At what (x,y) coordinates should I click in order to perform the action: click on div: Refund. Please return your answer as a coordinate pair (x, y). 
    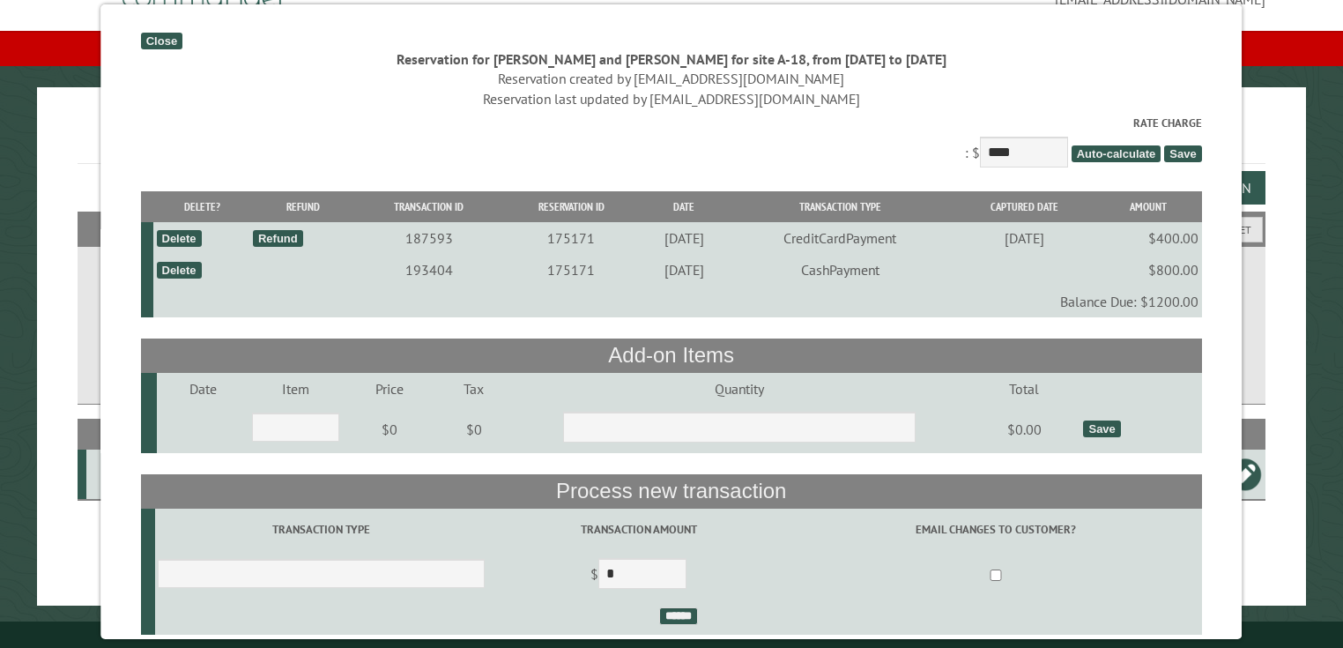
    Looking at the image, I should click on (278, 238).